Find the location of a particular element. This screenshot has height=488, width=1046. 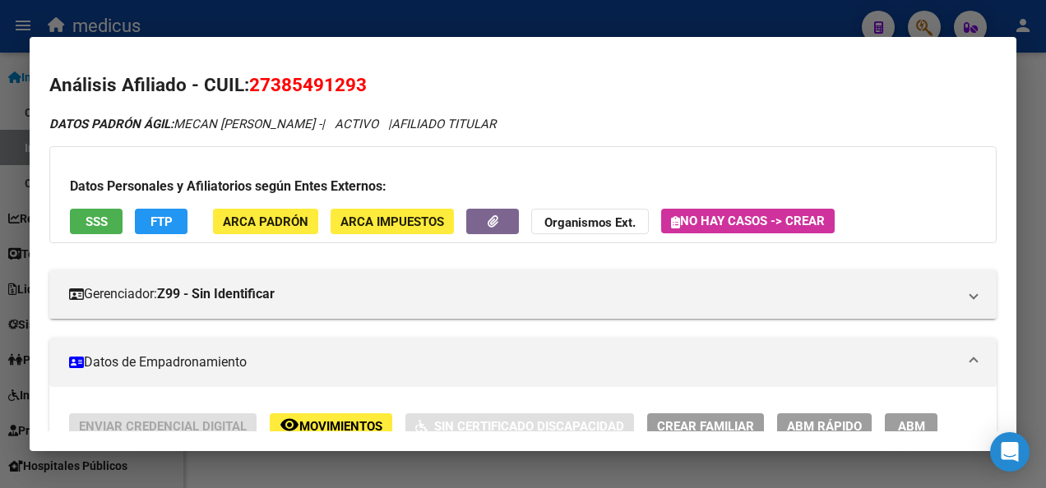

button: ABM is located at coordinates (911, 426).